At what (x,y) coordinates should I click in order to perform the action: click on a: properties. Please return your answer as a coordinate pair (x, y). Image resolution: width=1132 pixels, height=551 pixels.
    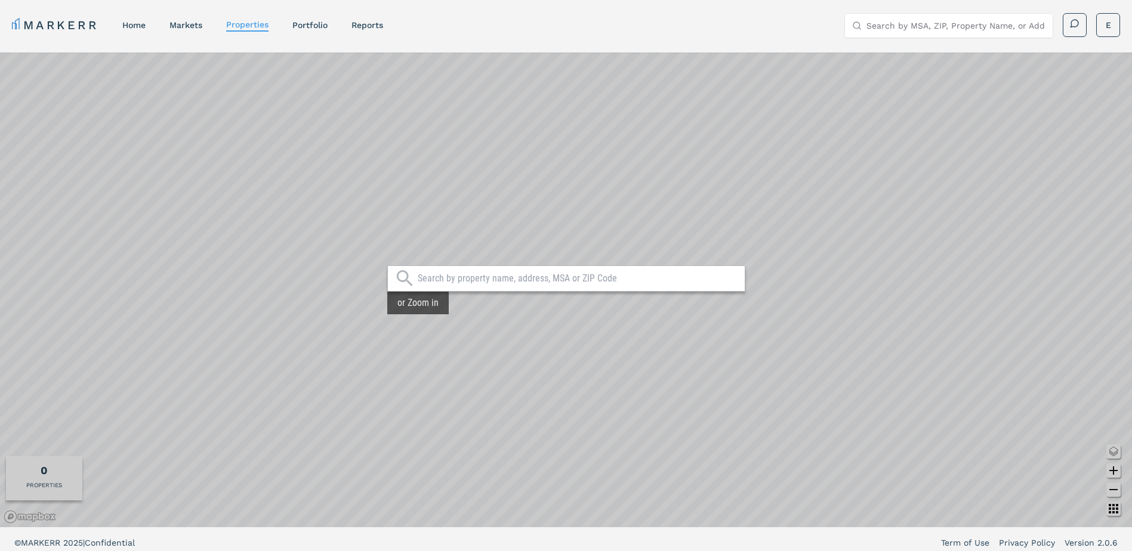
    Looking at the image, I should click on (247, 24).